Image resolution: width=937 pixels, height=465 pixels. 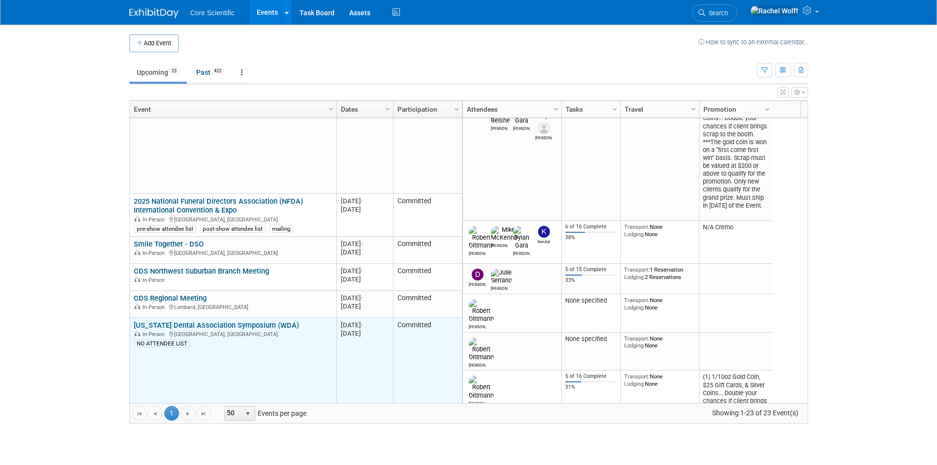 What do you see at coordinates (139, 414) in the screenshot?
I see `span: Go to the first page` at bounding box center [139, 414].